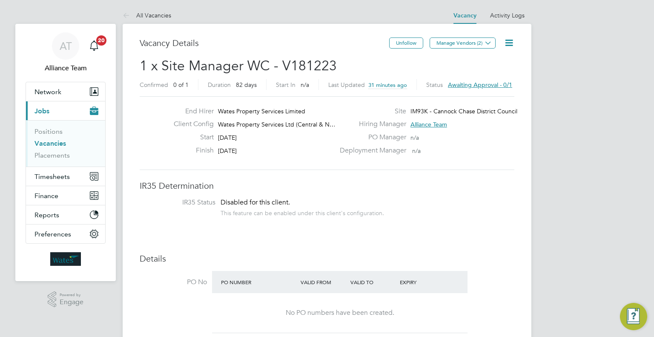  Describe the element at coordinates (190, 150) in the screenshot. I see `label: Finish` at that location.